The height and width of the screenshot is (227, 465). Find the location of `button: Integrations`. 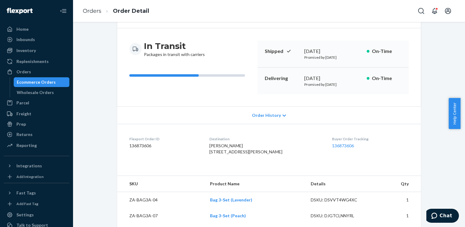

button: Integrations is located at coordinates (37, 166).